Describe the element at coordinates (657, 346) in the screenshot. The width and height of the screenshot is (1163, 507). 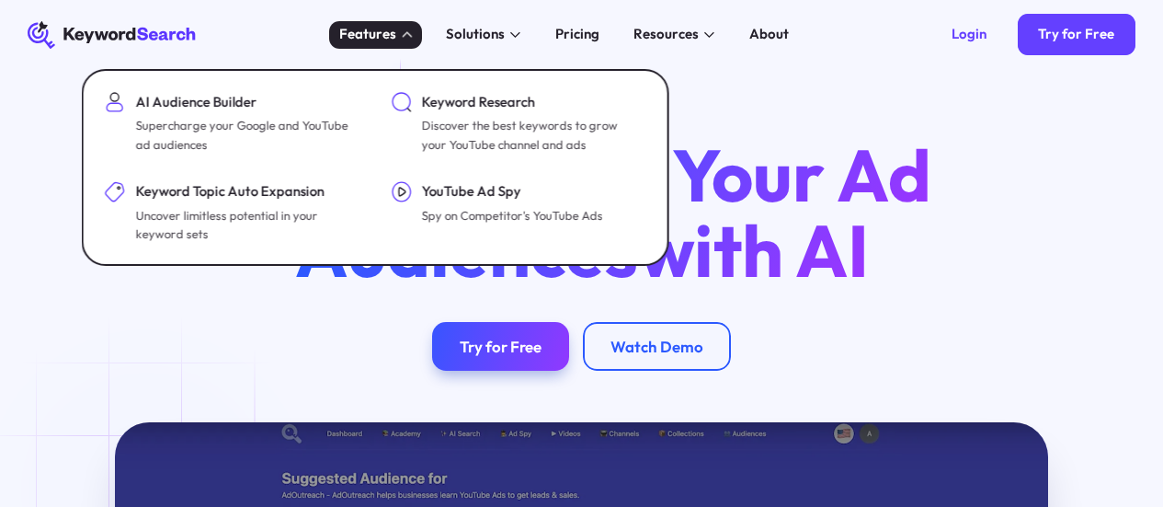
I see `div: Watch Demo` at that location.